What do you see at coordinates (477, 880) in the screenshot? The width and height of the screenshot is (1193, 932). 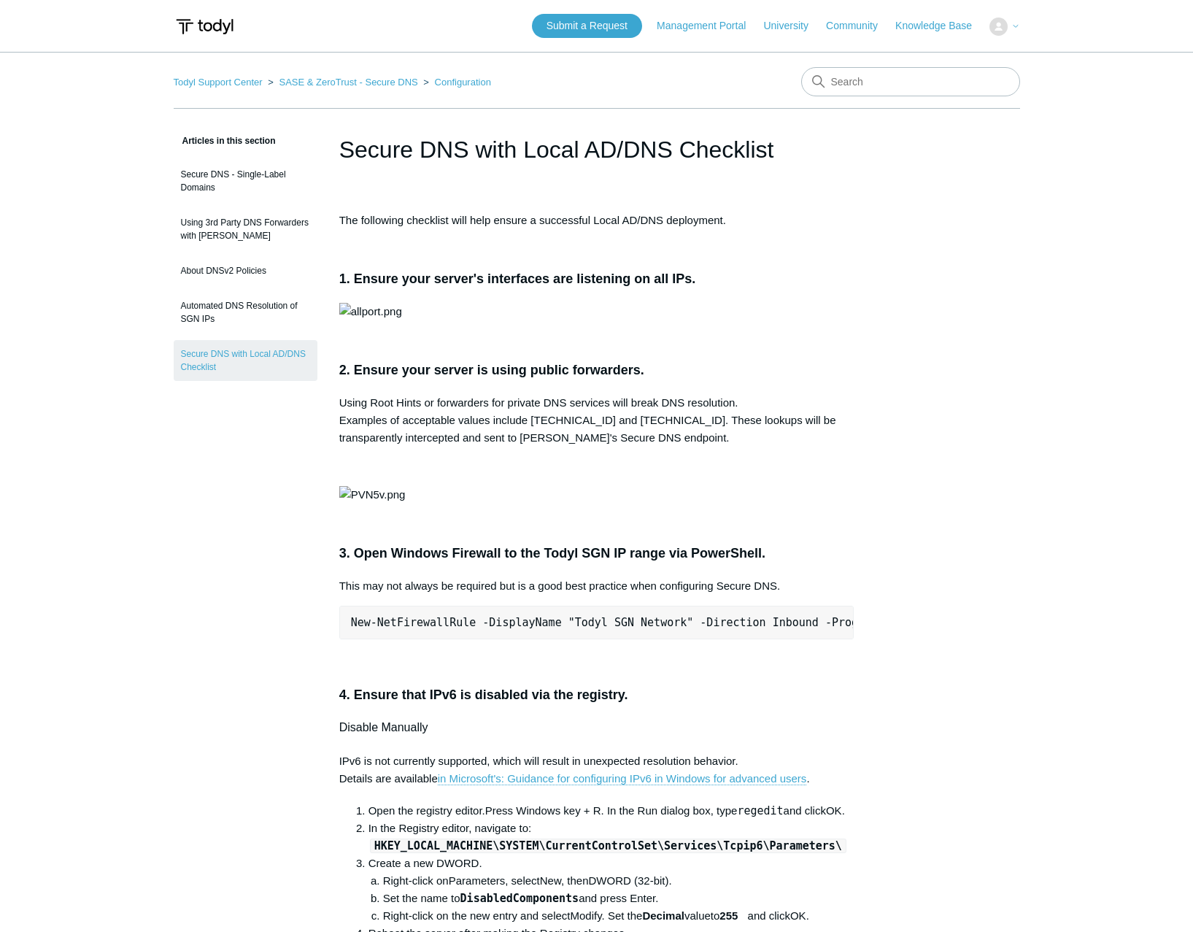 I see `span: Parameters` at bounding box center [477, 880].